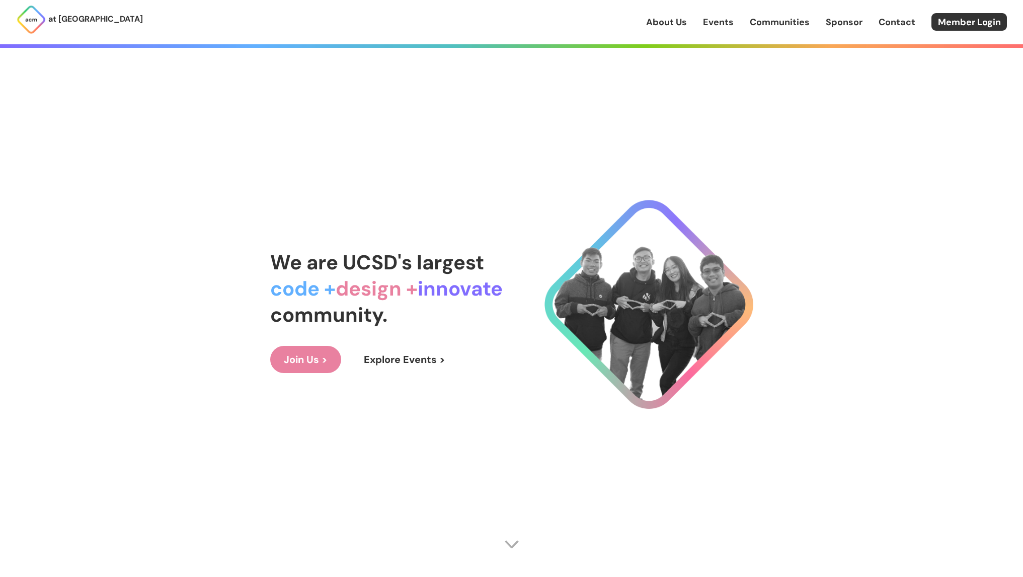 The image size is (1023, 577). Describe the element at coordinates (303, 288) in the screenshot. I see `span: code +` at that location.